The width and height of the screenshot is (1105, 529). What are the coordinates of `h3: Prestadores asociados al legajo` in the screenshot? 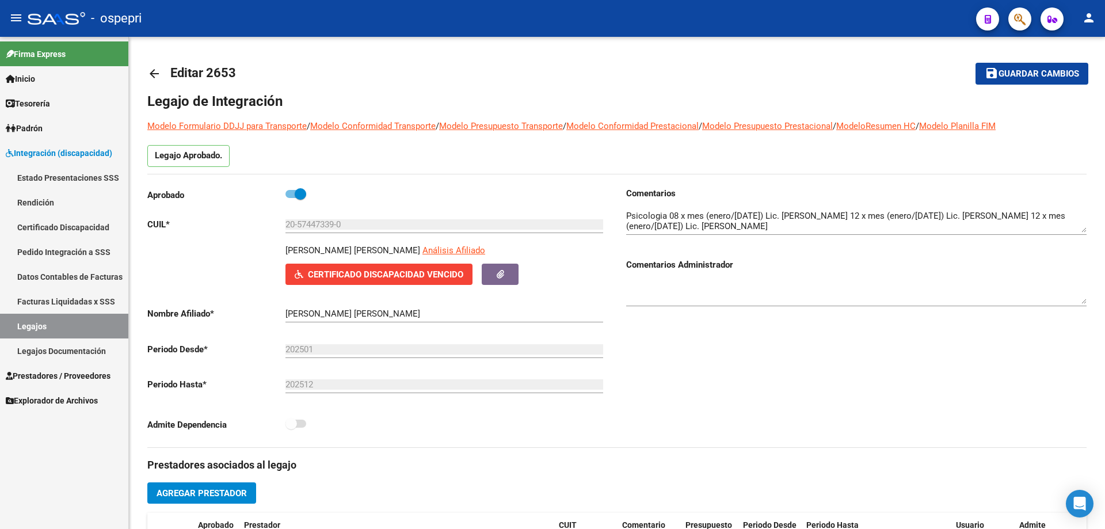 It's located at (617, 465).